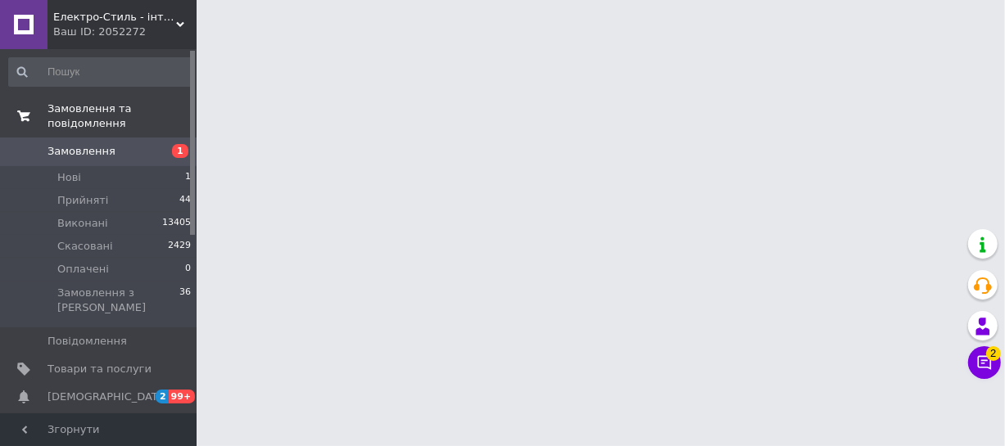  Describe the element at coordinates (100, 72) in the screenshot. I see `input: Пошук` at that location.